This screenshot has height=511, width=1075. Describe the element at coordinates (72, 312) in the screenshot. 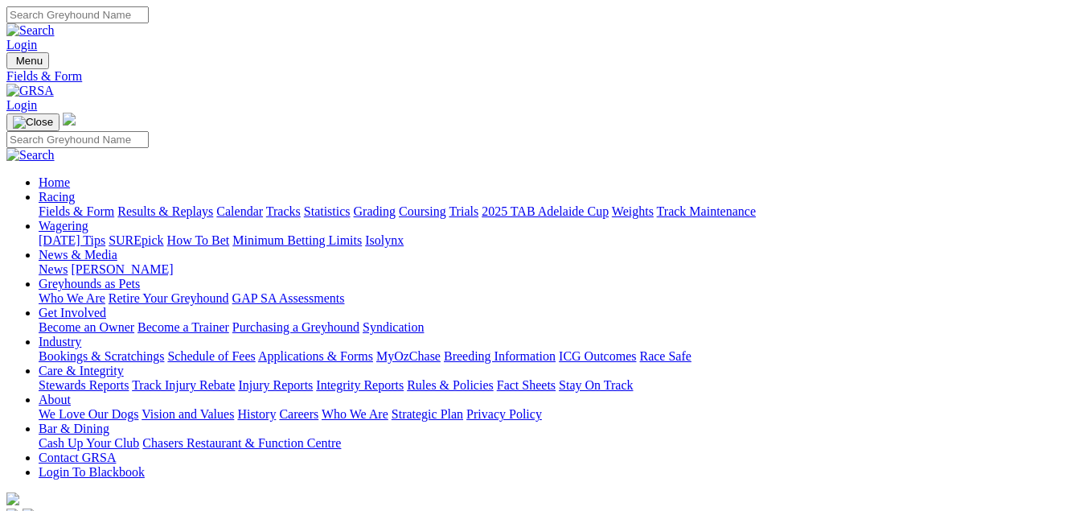

I see `a: Get Involved` at that location.